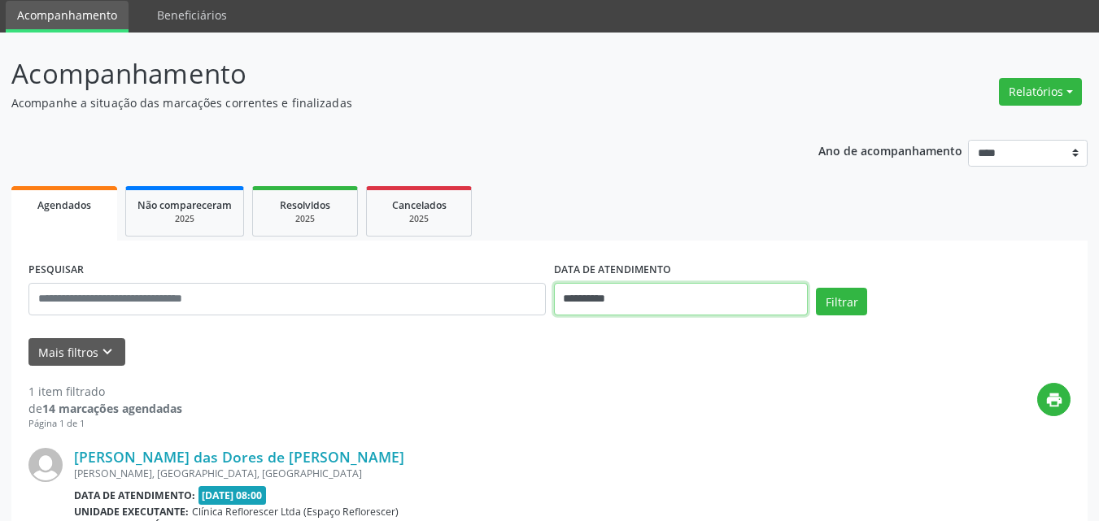  I want to click on span: Não compareceram, so click(185, 205).